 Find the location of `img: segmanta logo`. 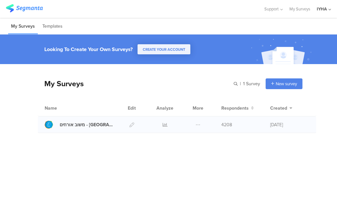

img: segmanta logo is located at coordinates (24, 8).